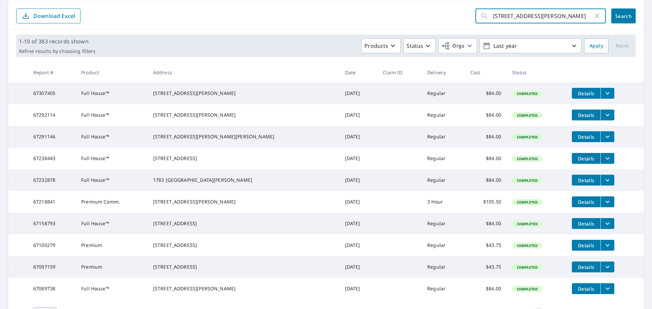 The height and width of the screenshot is (309, 652). Describe the element at coordinates (48, 16) in the screenshot. I see `button: Download Excel` at that location.